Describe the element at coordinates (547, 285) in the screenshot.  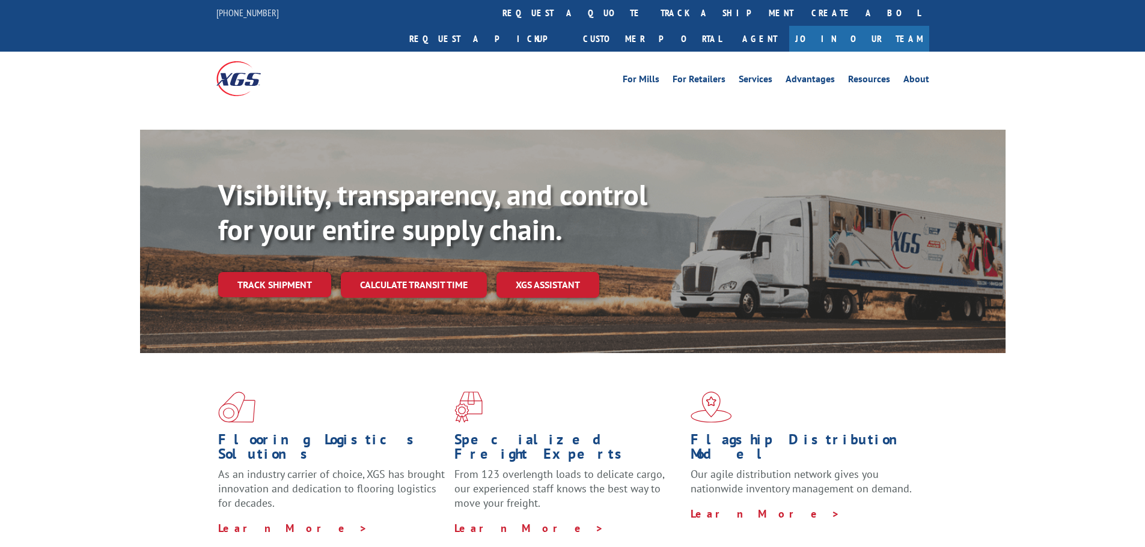
I see `a: XGS ASSISTANT` at that location.